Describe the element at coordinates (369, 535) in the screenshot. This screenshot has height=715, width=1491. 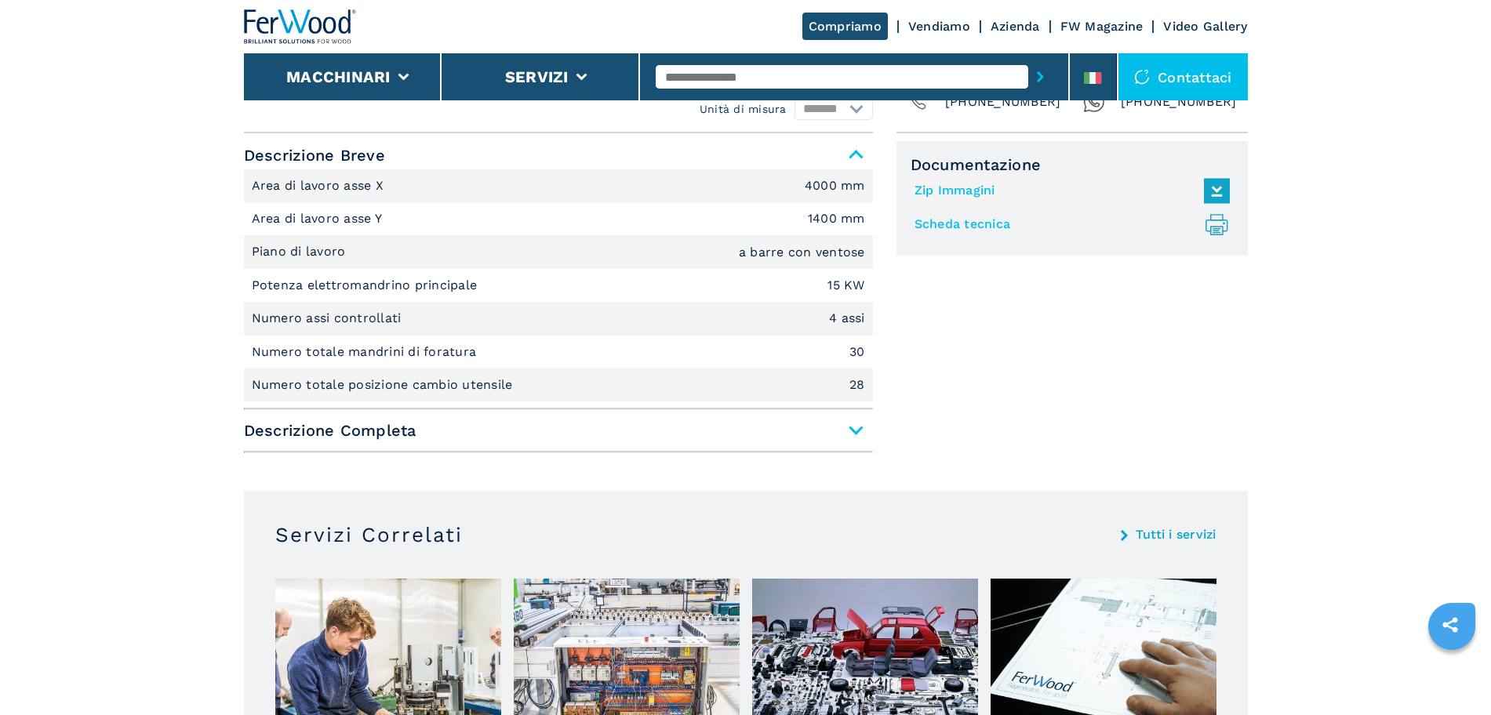
I see `h3: Servizi Correlati` at that location.